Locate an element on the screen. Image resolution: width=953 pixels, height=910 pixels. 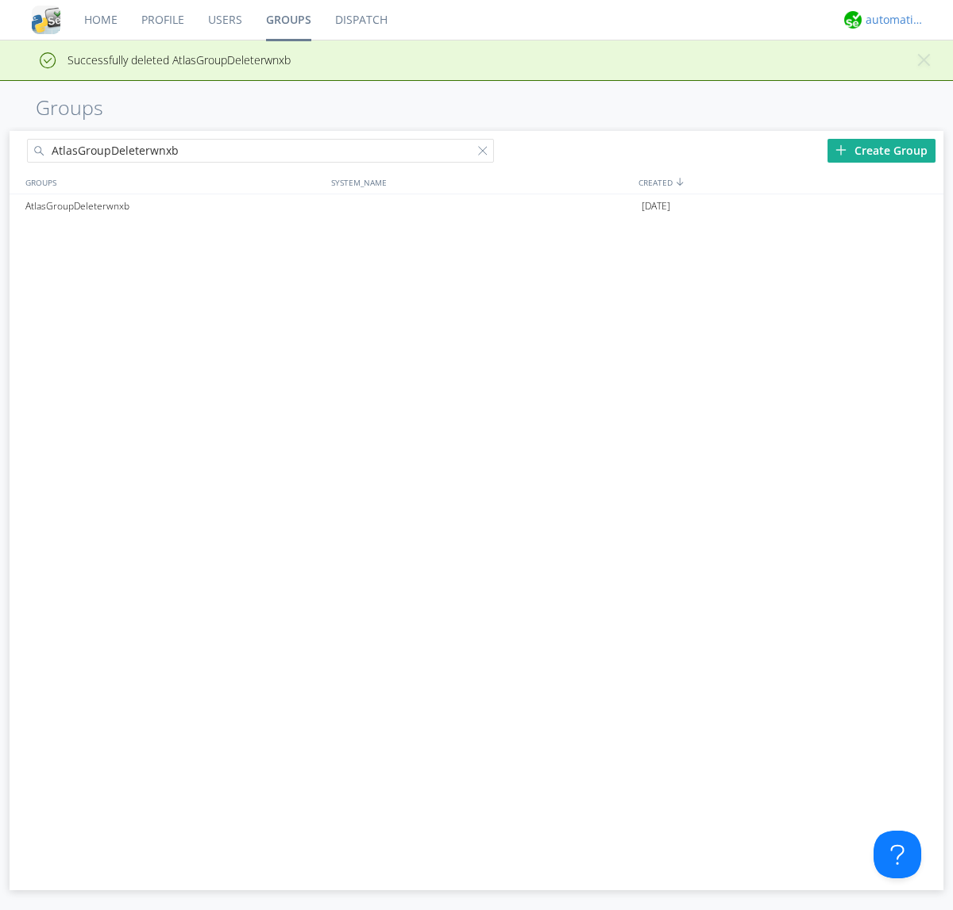
div: SYSTEM_NAME is located at coordinates (480, 182).